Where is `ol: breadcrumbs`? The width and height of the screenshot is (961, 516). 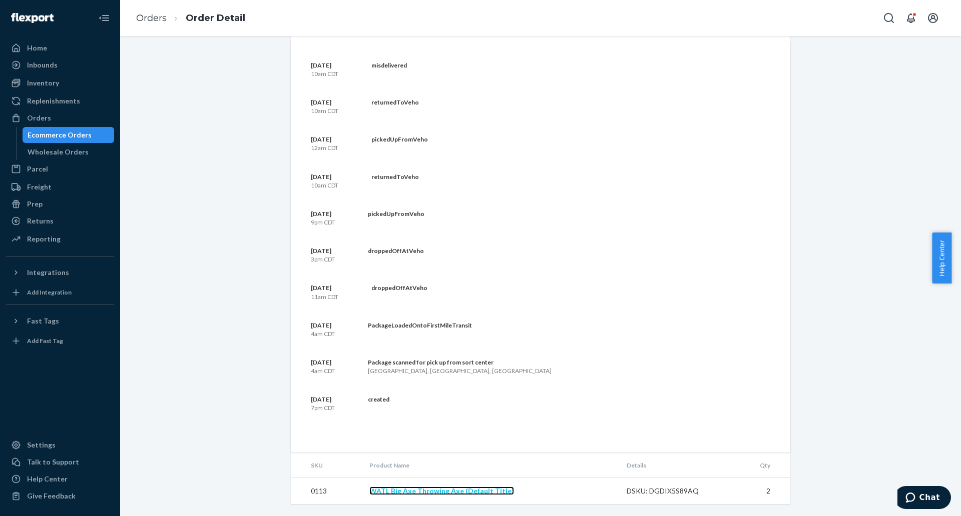
ol: breadcrumbs is located at coordinates (191, 18).